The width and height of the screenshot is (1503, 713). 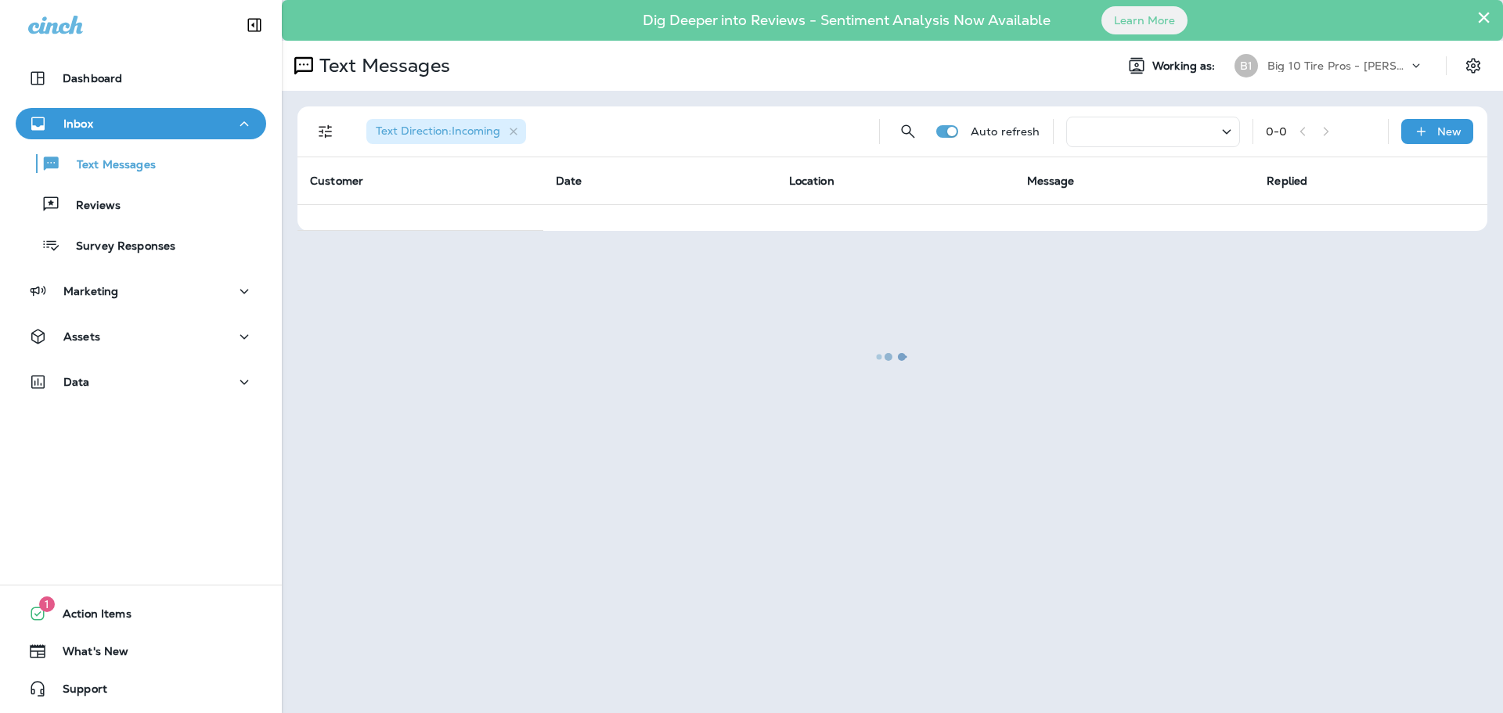 What do you see at coordinates (254, 25) in the screenshot?
I see `button: Collapse Sidebar` at bounding box center [254, 25].